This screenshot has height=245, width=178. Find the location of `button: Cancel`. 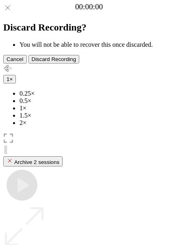

button: Cancel is located at coordinates (15, 59).